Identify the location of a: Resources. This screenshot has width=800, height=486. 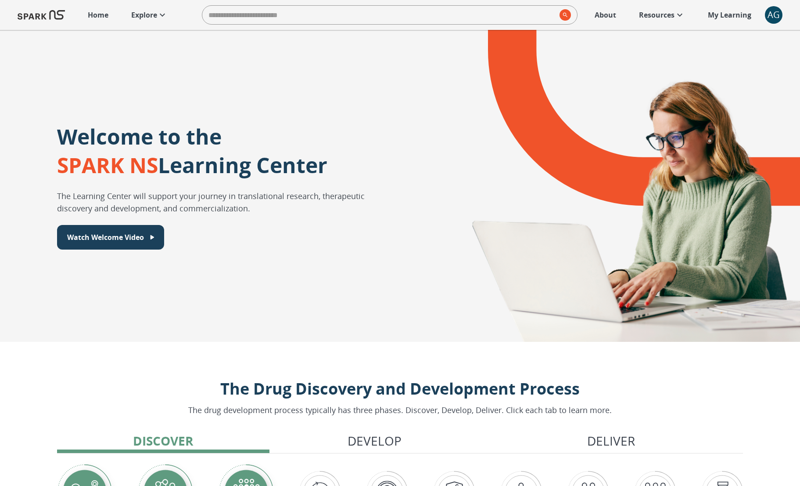
(662, 15).